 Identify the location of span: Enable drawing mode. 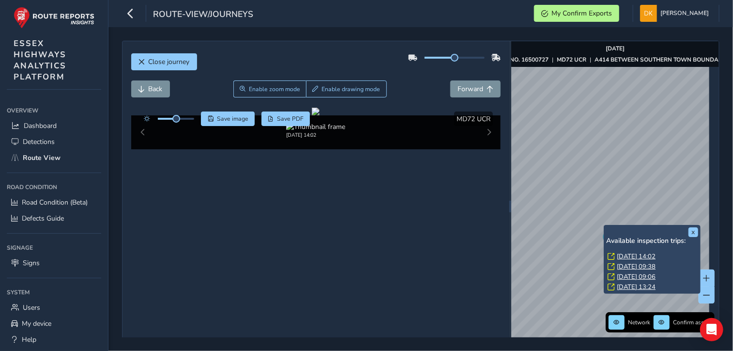
(351, 89).